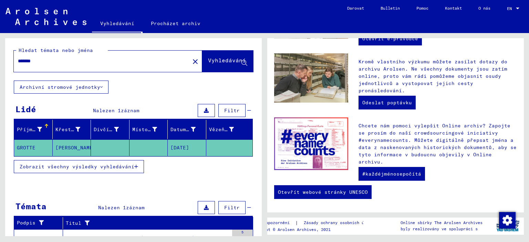 The image size is (529, 242). I want to click on mat-header-cell: Místo narození, so click(149, 129).